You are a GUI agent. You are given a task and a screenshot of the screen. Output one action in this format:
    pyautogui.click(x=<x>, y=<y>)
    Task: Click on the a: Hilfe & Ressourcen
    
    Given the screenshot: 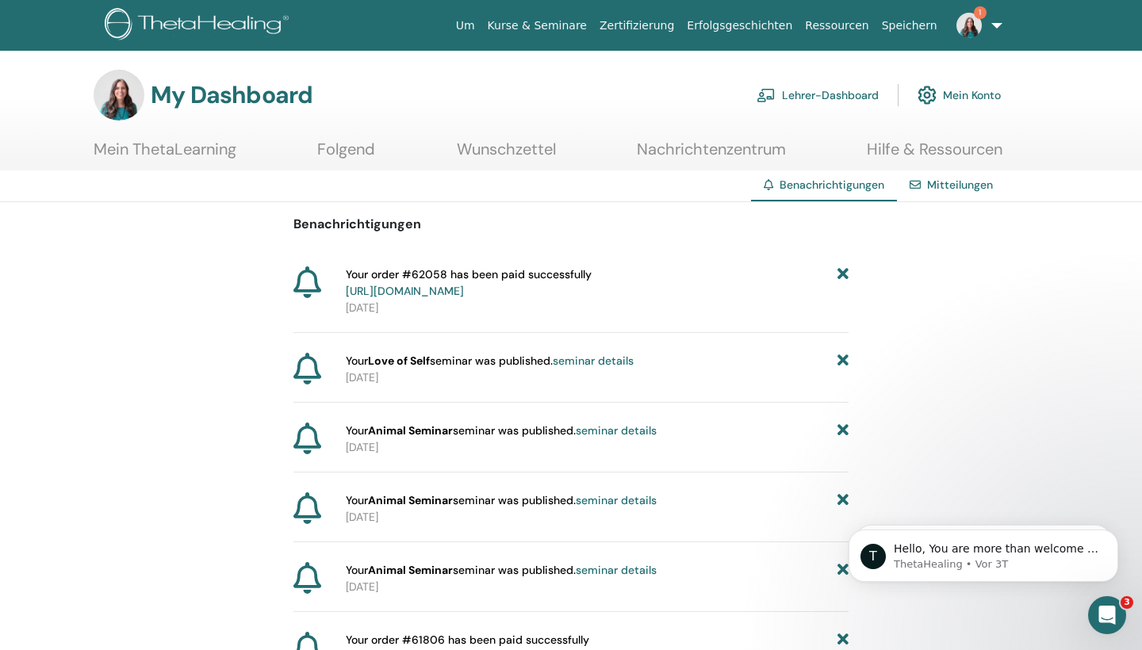 What is the action you would take?
    pyautogui.click(x=934, y=155)
    